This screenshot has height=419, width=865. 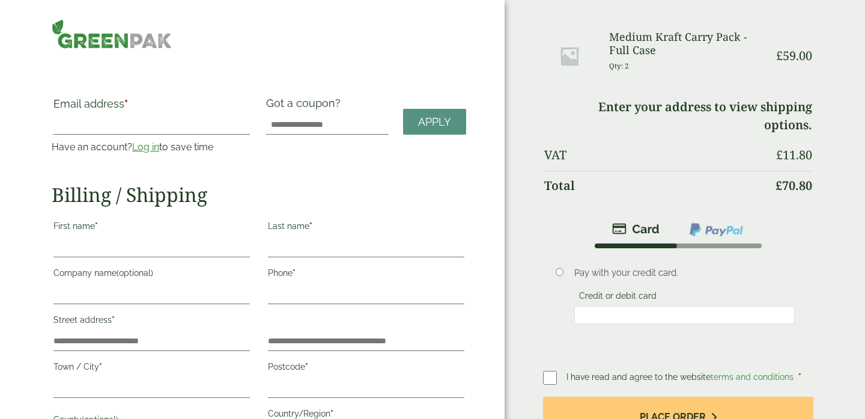 I want to click on label: Town / City, so click(x=151, y=368).